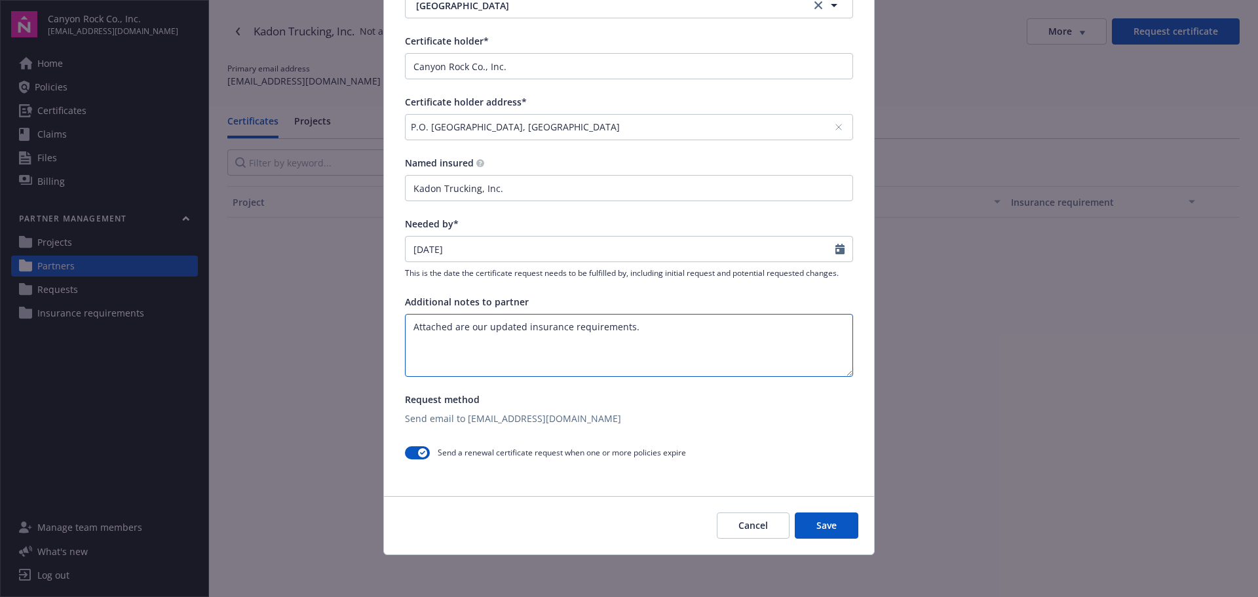 This screenshot has width=1258, height=597. Describe the element at coordinates (432, 223) in the screenshot. I see `span: Needed by*` at that location.